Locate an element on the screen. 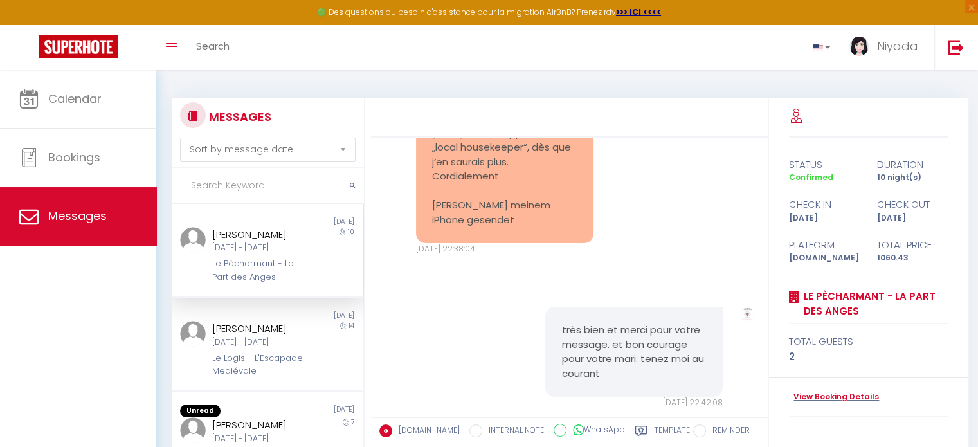  label: Template is located at coordinates (672, 432).